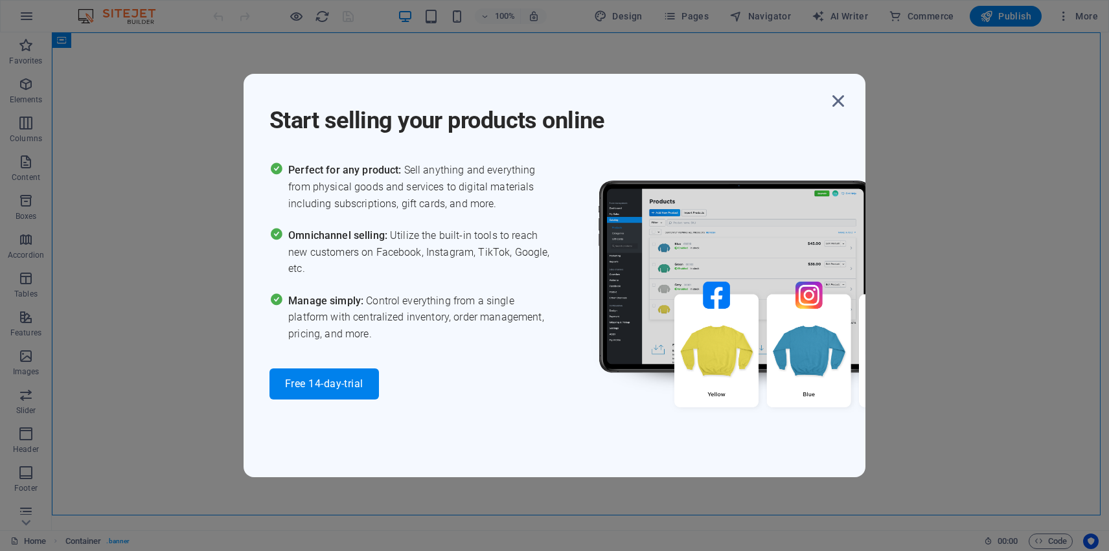  I want to click on span: Omnichannel selling:, so click(339, 235).